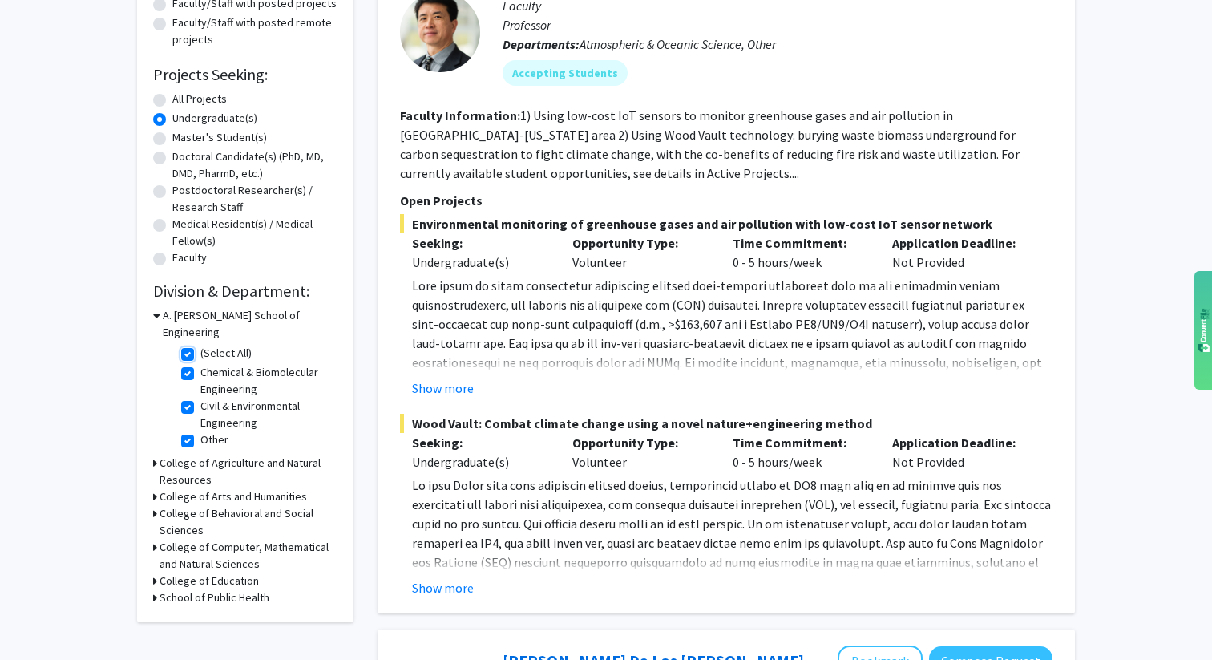 This screenshot has height=660, width=1212. What do you see at coordinates (726, 200) in the screenshot?
I see `p: Open Projects` at bounding box center [726, 200].